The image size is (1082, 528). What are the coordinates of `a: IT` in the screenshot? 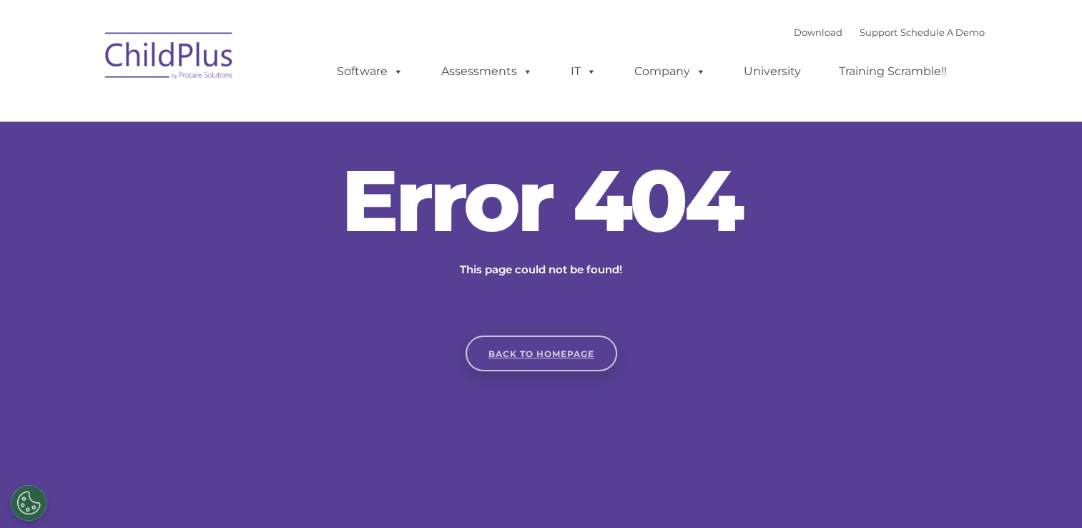 It's located at (583, 72).